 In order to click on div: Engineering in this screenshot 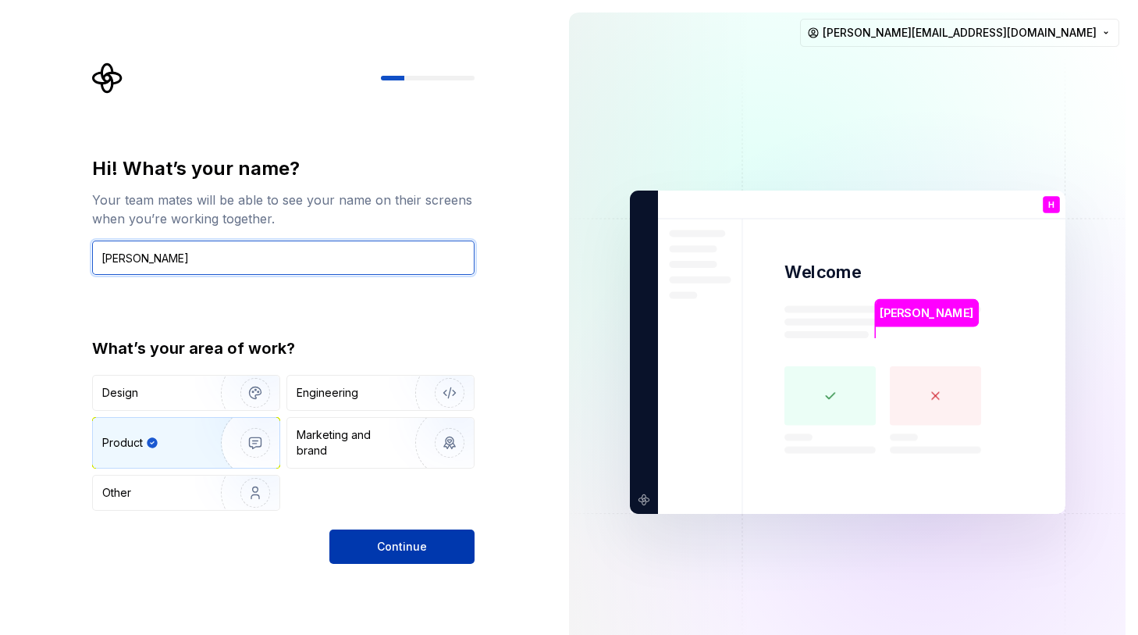, I will do `click(327, 393)`.